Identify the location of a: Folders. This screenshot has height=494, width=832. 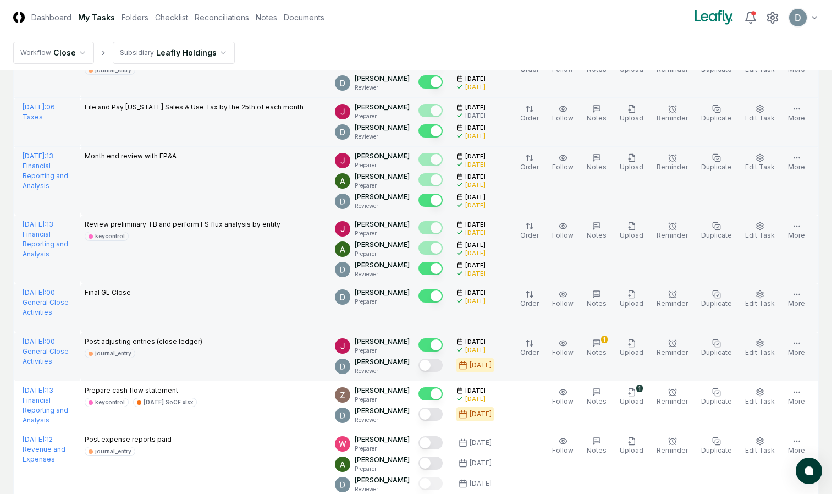
(135, 17).